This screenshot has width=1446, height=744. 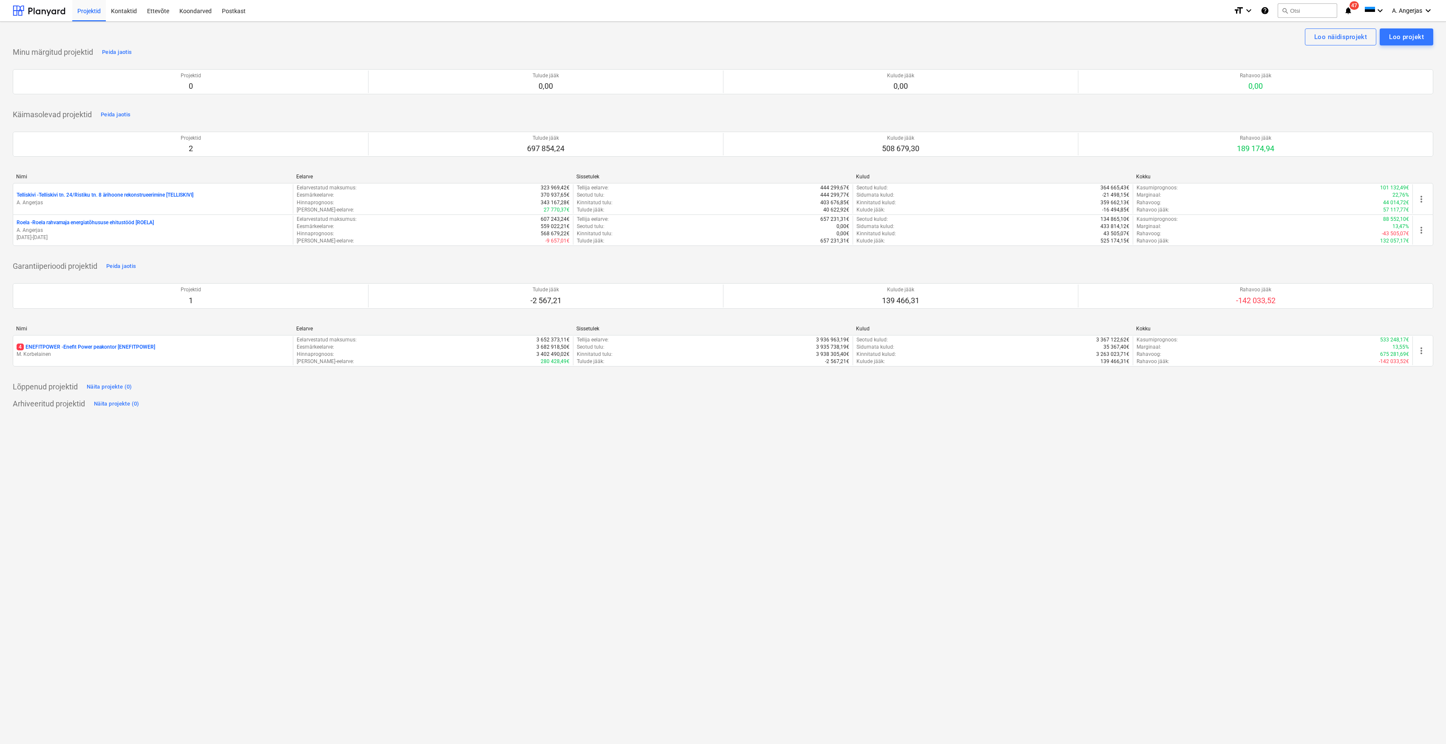 I want to click on p: 40 622,92€, so click(x=836, y=210).